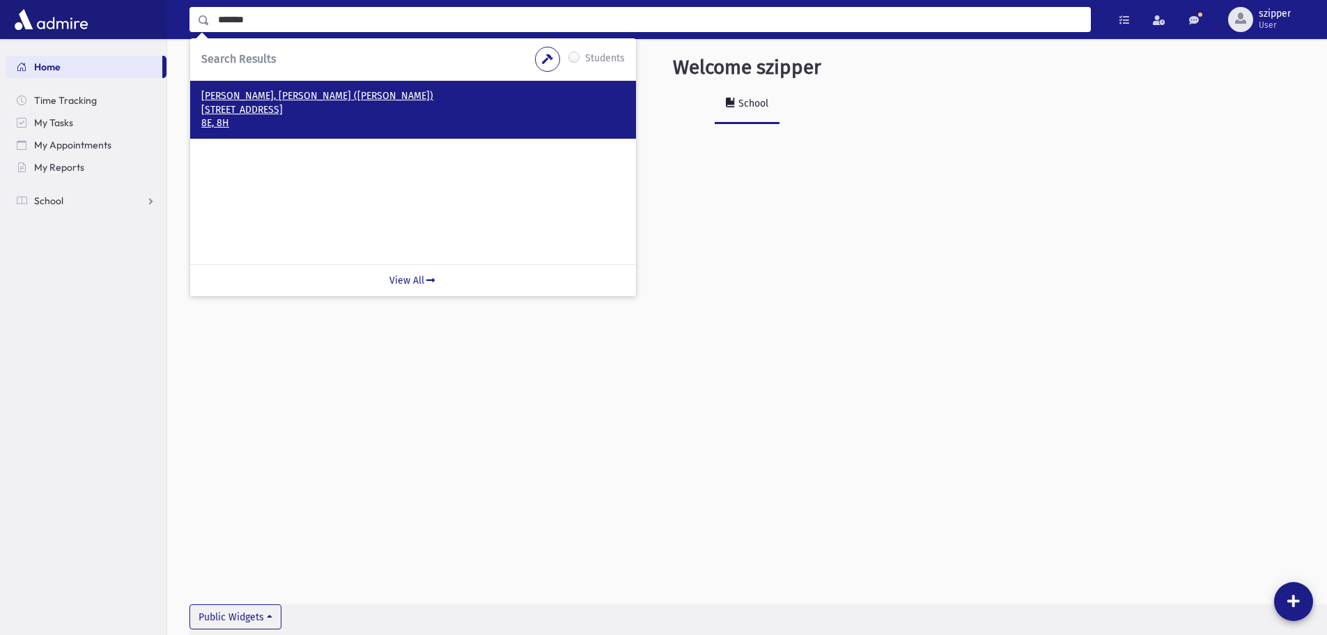 The width and height of the screenshot is (1327, 635). I want to click on label: Students, so click(605, 59).